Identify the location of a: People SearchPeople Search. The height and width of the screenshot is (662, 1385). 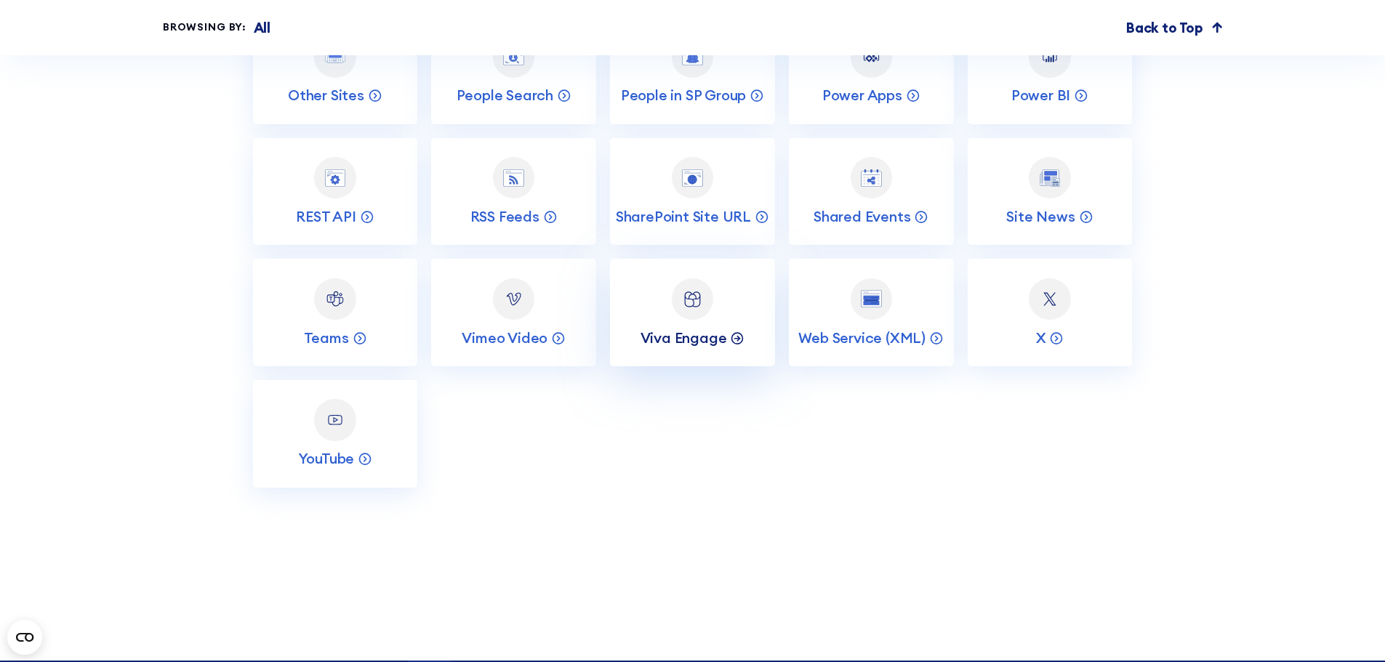
(513, 71).